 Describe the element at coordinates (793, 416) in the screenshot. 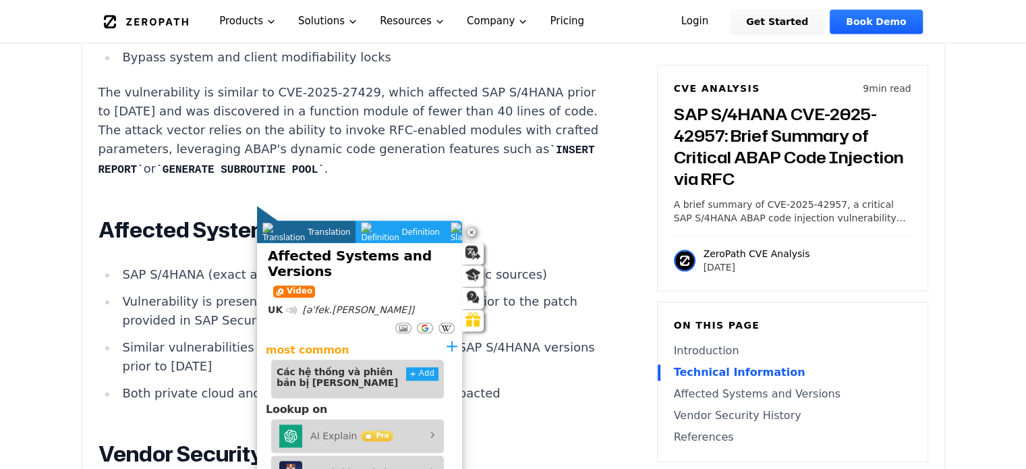

I see `a: Vendor Security History` at that location.